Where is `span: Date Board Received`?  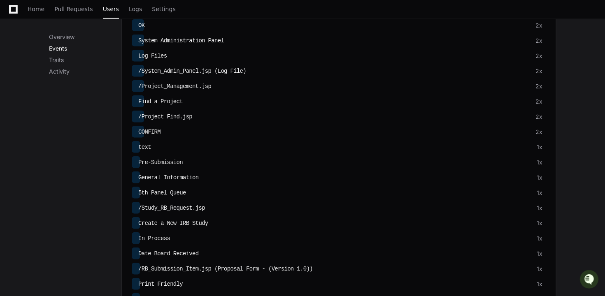 span: Date Board Received is located at coordinates (168, 254).